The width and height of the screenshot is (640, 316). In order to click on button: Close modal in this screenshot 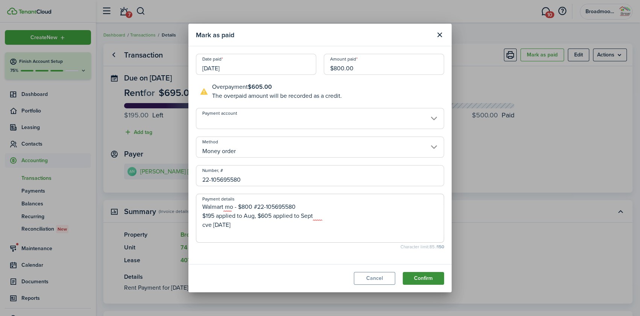, I will do `click(440, 35)`.